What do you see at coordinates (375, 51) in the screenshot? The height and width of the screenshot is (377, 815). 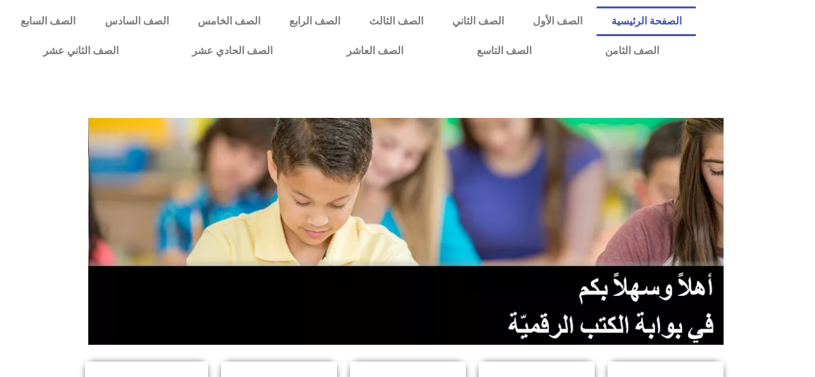 I see `a: الصف العاشر` at bounding box center [375, 51].